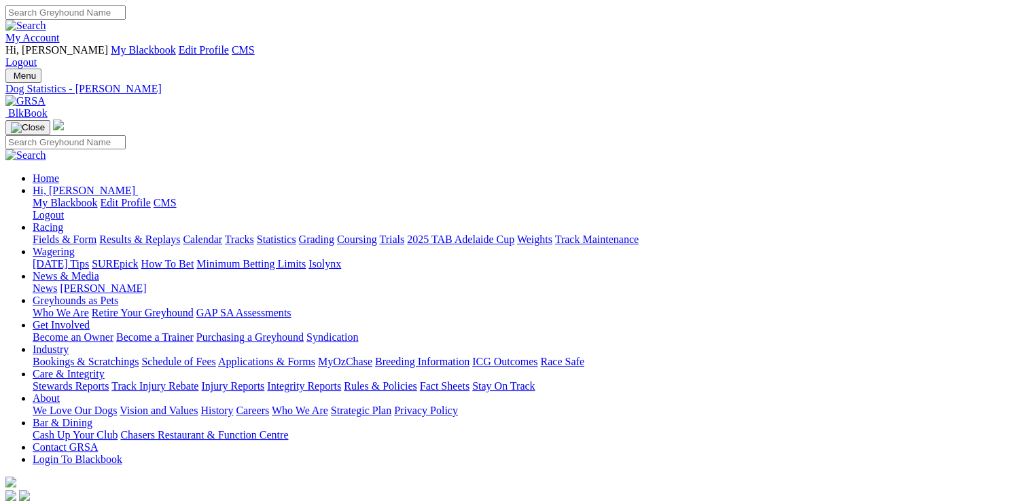 The height and width of the screenshot is (501, 1028). Describe the element at coordinates (345, 361) in the screenshot. I see `a: MyOzChase` at that location.